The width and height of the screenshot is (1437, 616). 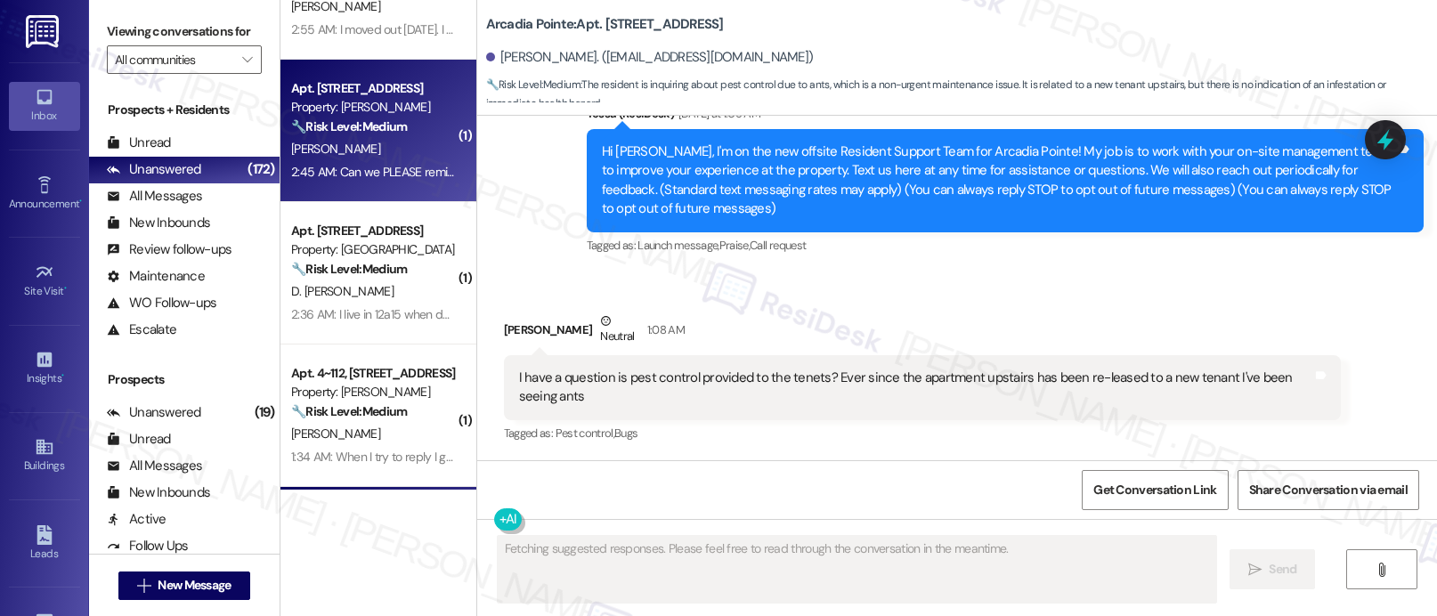 What do you see at coordinates (734, 245) in the screenshot?
I see `span: Praise ,` at bounding box center [734, 245].